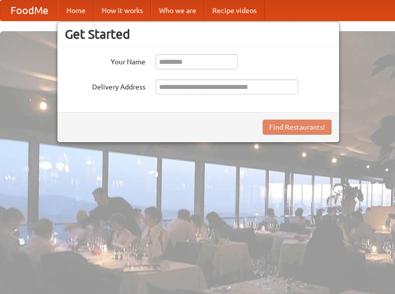 This screenshot has width=395, height=294. What do you see at coordinates (177, 11) in the screenshot?
I see `a: Who we are` at bounding box center [177, 11].